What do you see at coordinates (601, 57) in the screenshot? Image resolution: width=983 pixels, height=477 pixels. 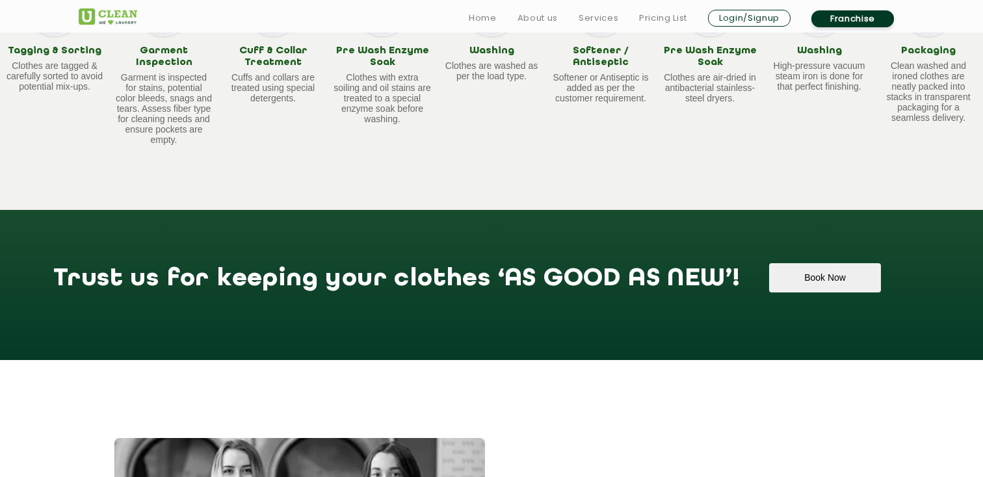 I see `h3: Softener / Antiseptic` at bounding box center [601, 57].